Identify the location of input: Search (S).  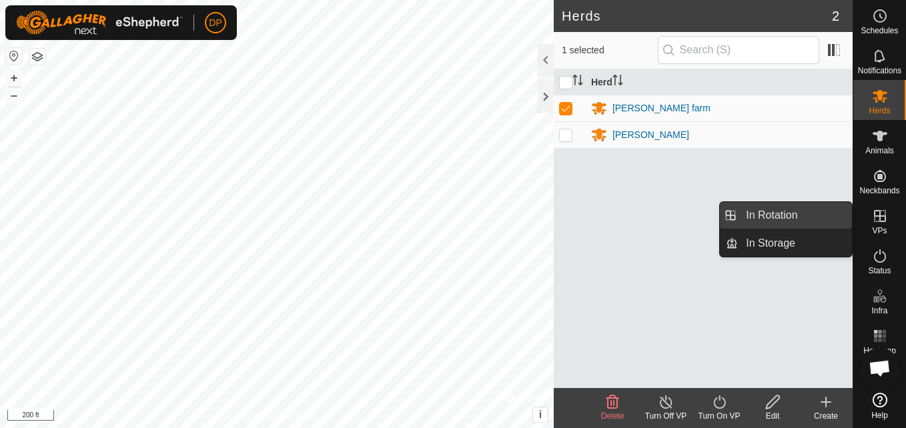
(738, 50).